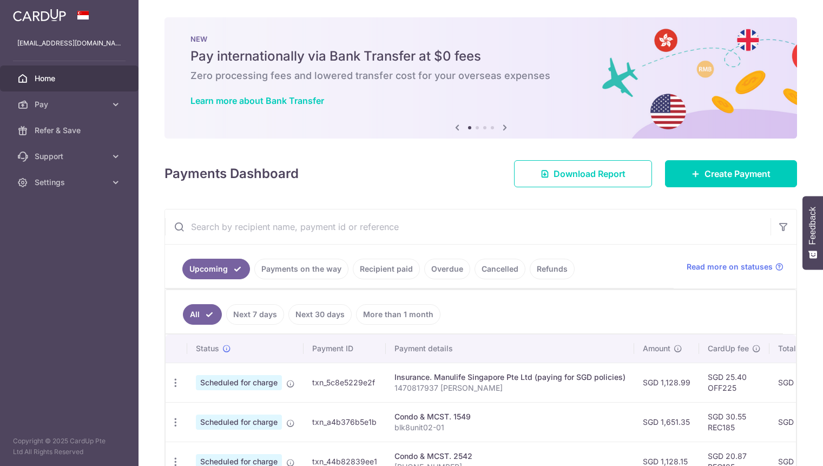 The image size is (823, 466). What do you see at coordinates (552, 269) in the screenshot?
I see `a: Refunds` at bounding box center [552, 269].